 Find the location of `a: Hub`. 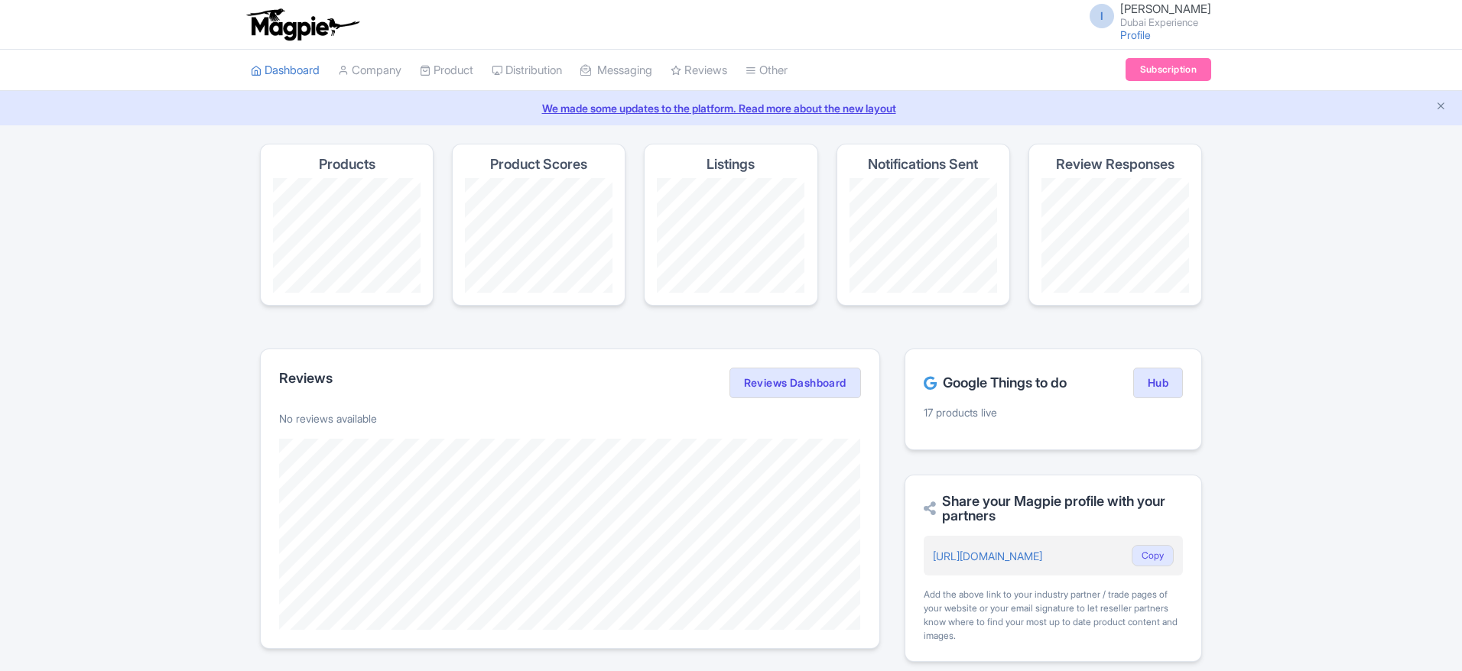

a: Hub is located at coordinates (1157, 383).